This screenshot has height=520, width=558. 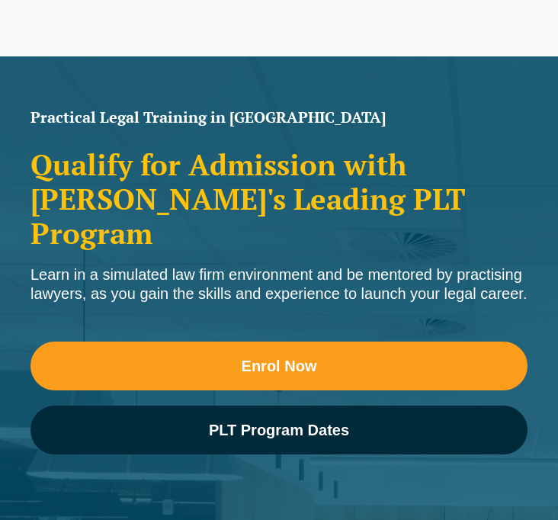 I want to click on a: Enrol Now, so click(x=279, y=366).